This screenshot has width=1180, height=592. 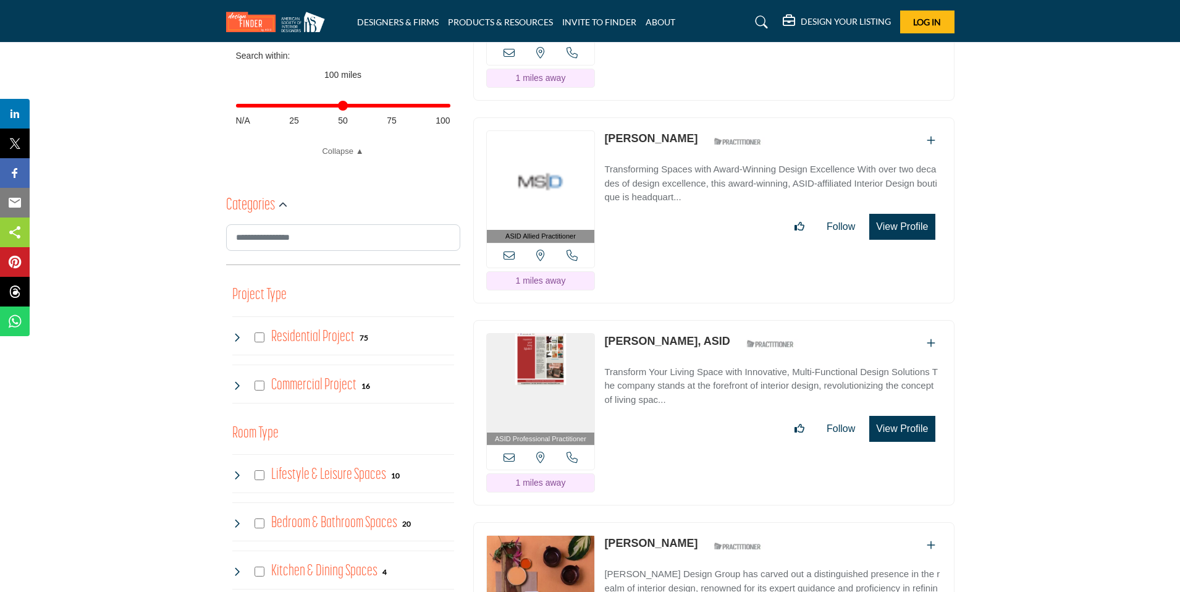 I want to click on p: Sandra Wagenaar, so click(x=650, y=543).